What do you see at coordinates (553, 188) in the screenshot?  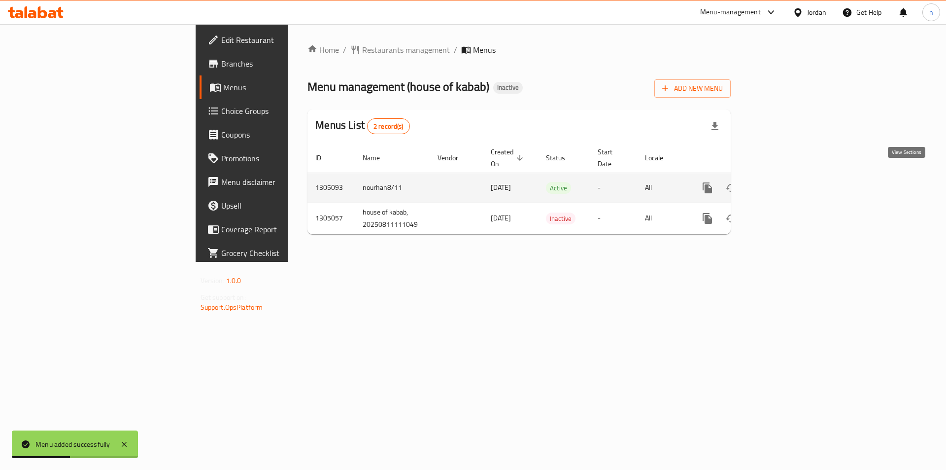 I see `table: enhanced table` at bounding box center [553, 188].